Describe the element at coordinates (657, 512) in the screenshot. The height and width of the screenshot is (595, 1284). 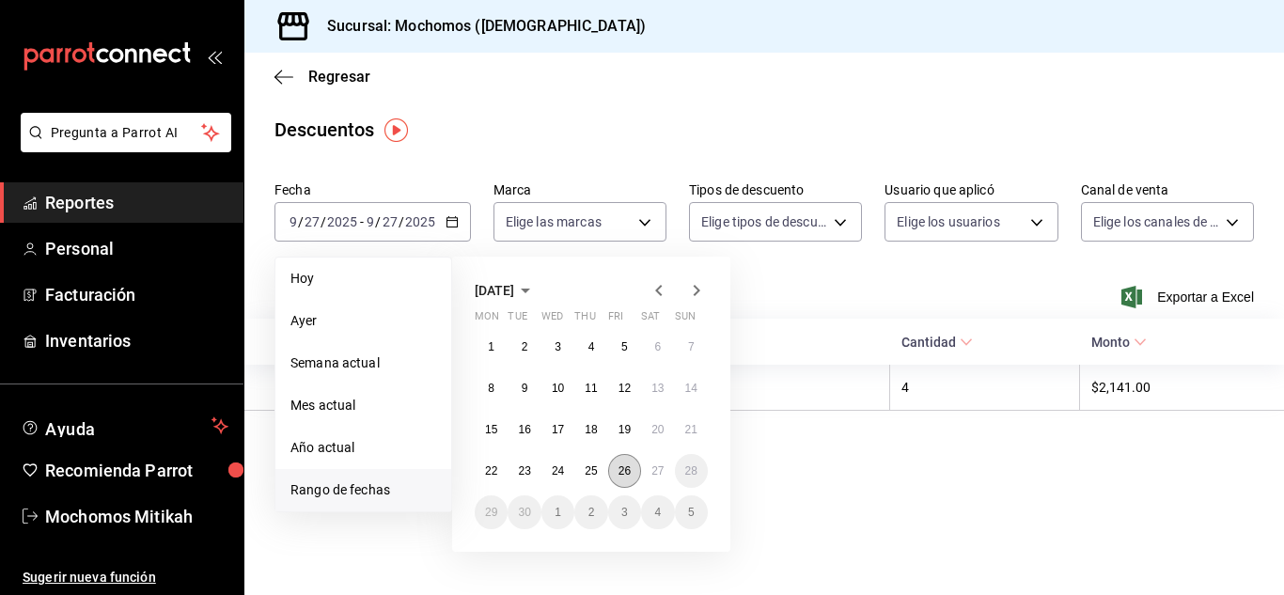
I see `abbr: October 4, 2025` at that location.